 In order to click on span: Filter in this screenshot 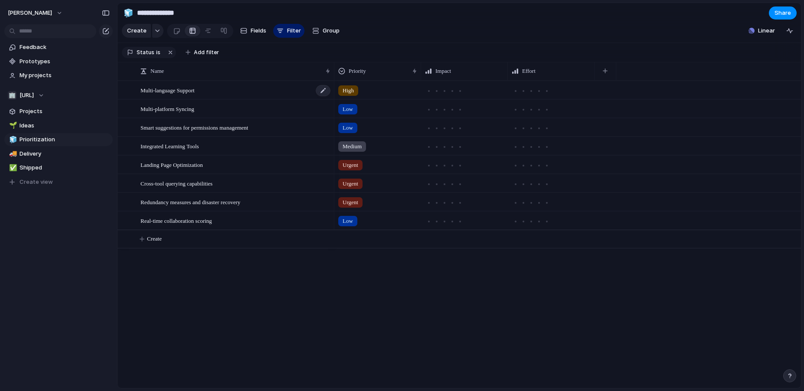, I will do `click(294, 31)`.